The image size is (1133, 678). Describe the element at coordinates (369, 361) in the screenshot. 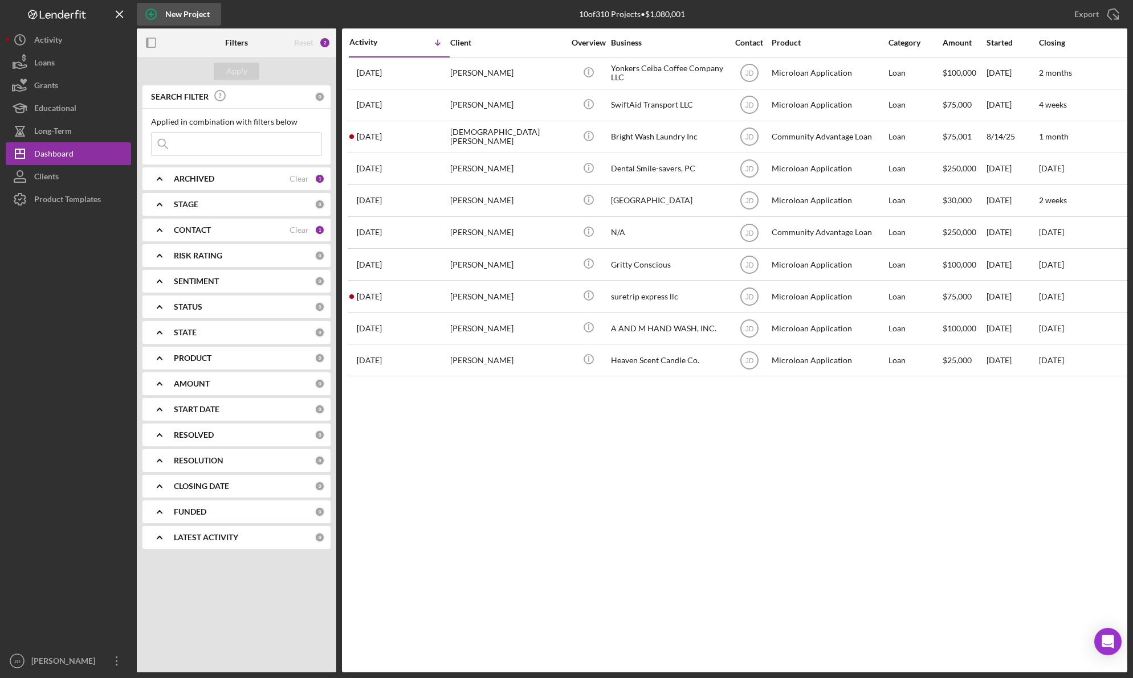

I see `time: 2025-01-08 01:19` at that location.